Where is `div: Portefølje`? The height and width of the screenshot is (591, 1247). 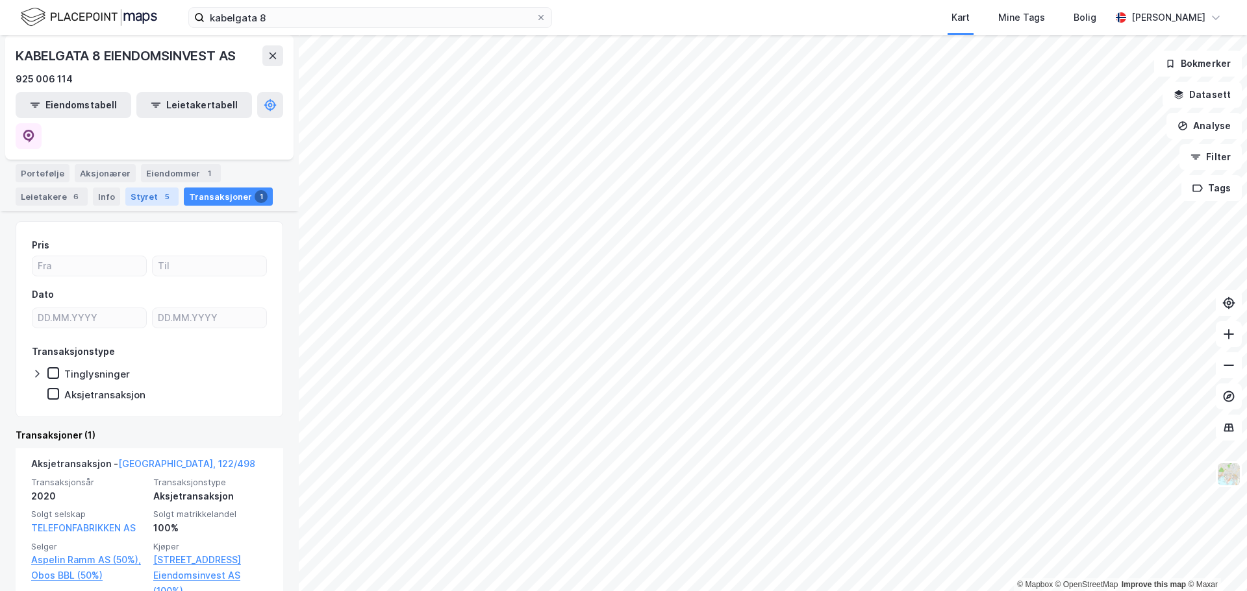
div: Portefølje is located at coordinates (42, 173).